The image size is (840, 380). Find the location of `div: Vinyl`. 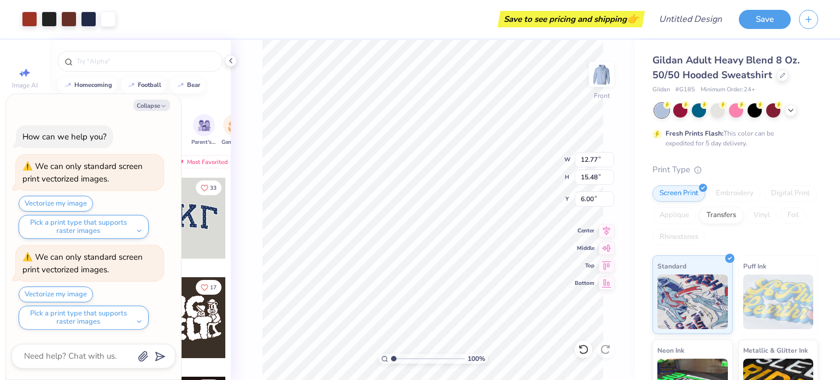

div: Vinyl is located at coordinates (762, 216).